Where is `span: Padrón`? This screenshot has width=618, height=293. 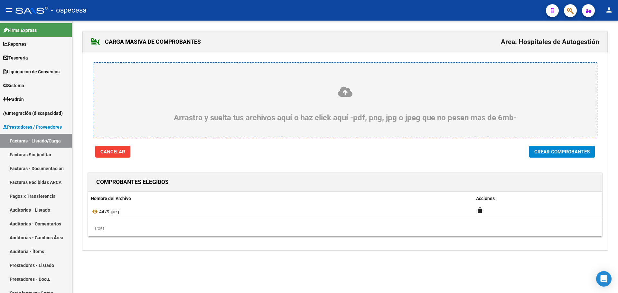
span: Padrón is located at coordinates (14, 99).